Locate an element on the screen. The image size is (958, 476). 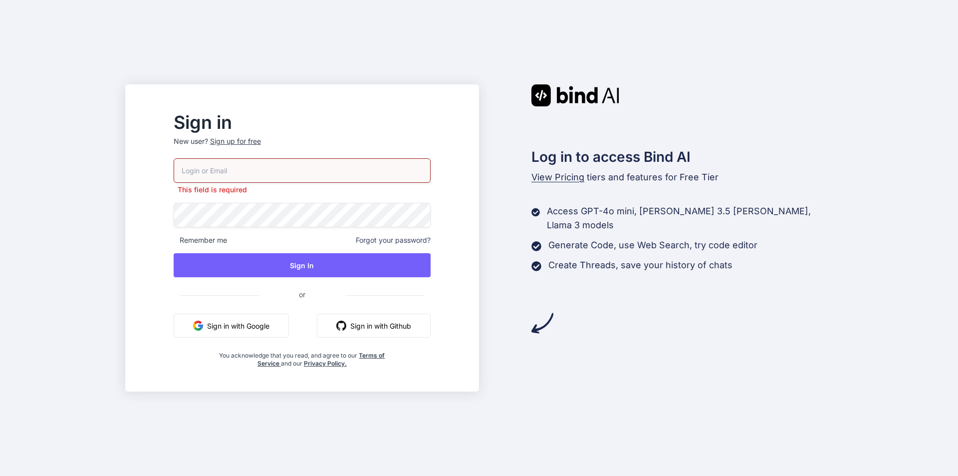
span: Remember me is located at coordinates (200, 240).